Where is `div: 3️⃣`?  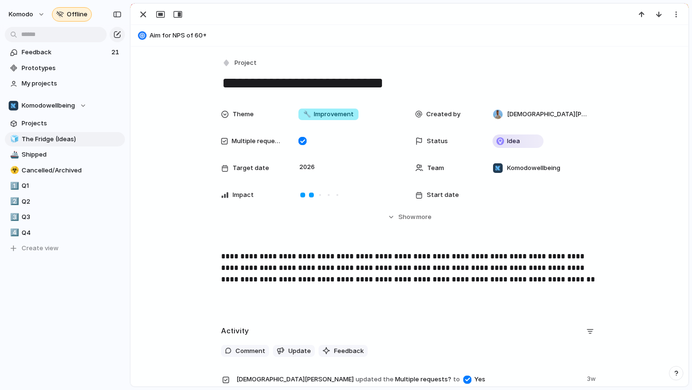
div: 3️⃣ is located at coordinates (13, 217).